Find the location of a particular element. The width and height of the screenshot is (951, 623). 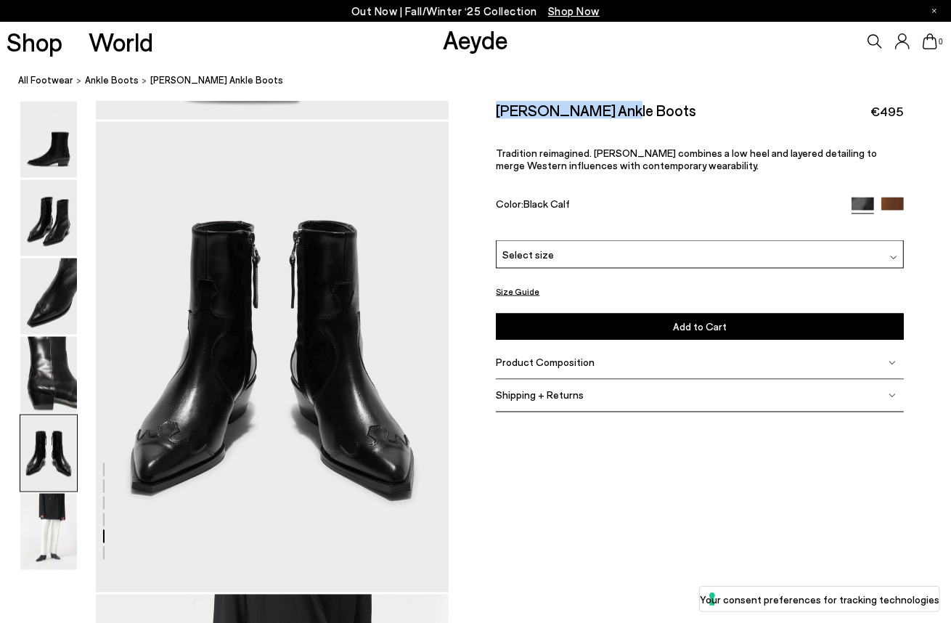

span: Select size is located at coordinates (528, 254).